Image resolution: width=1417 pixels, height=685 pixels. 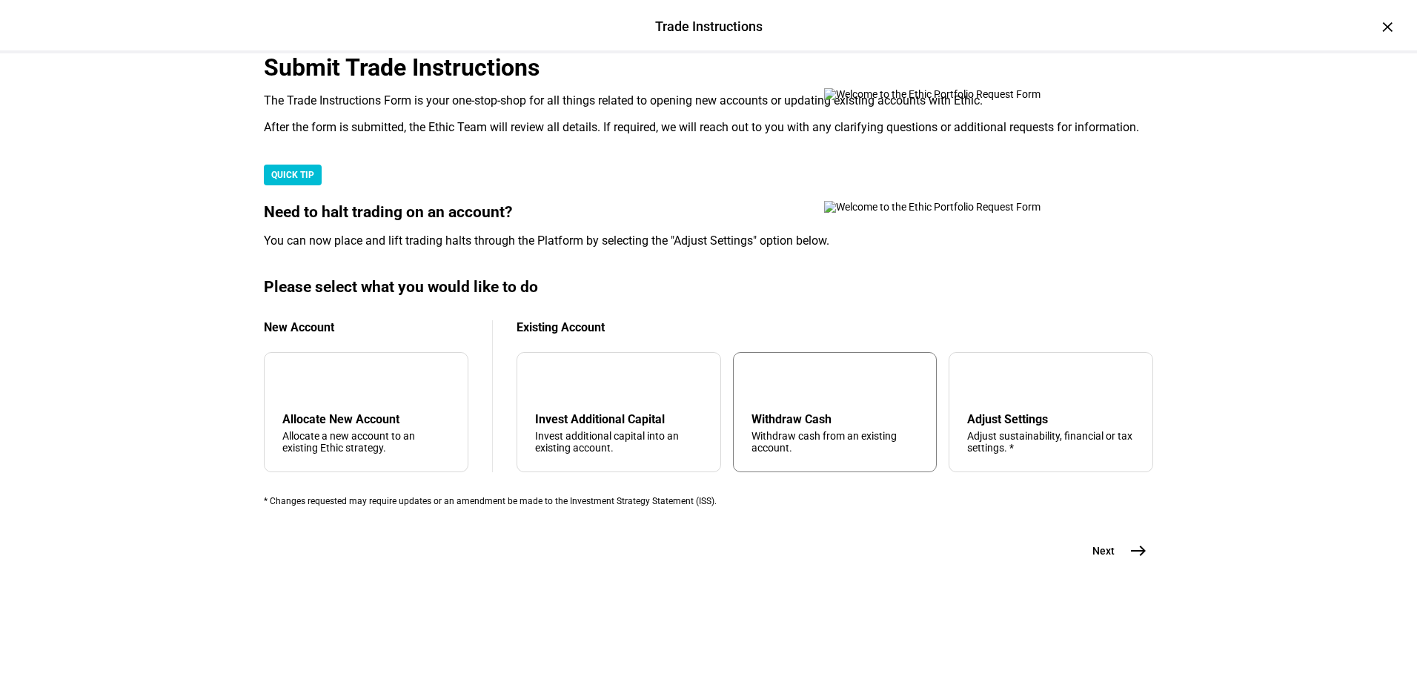 I want to click on mat-icon: arrow_upward, so click(x=764, y=383).